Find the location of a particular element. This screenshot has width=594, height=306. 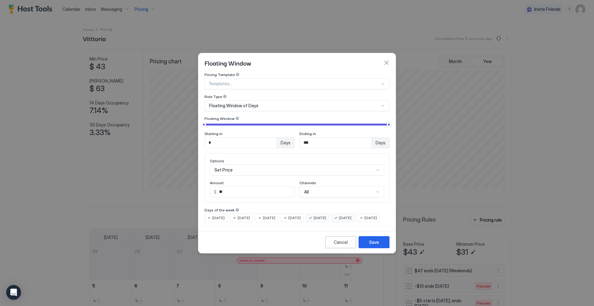

span: Rule Type is located at coordinates (213, 97).